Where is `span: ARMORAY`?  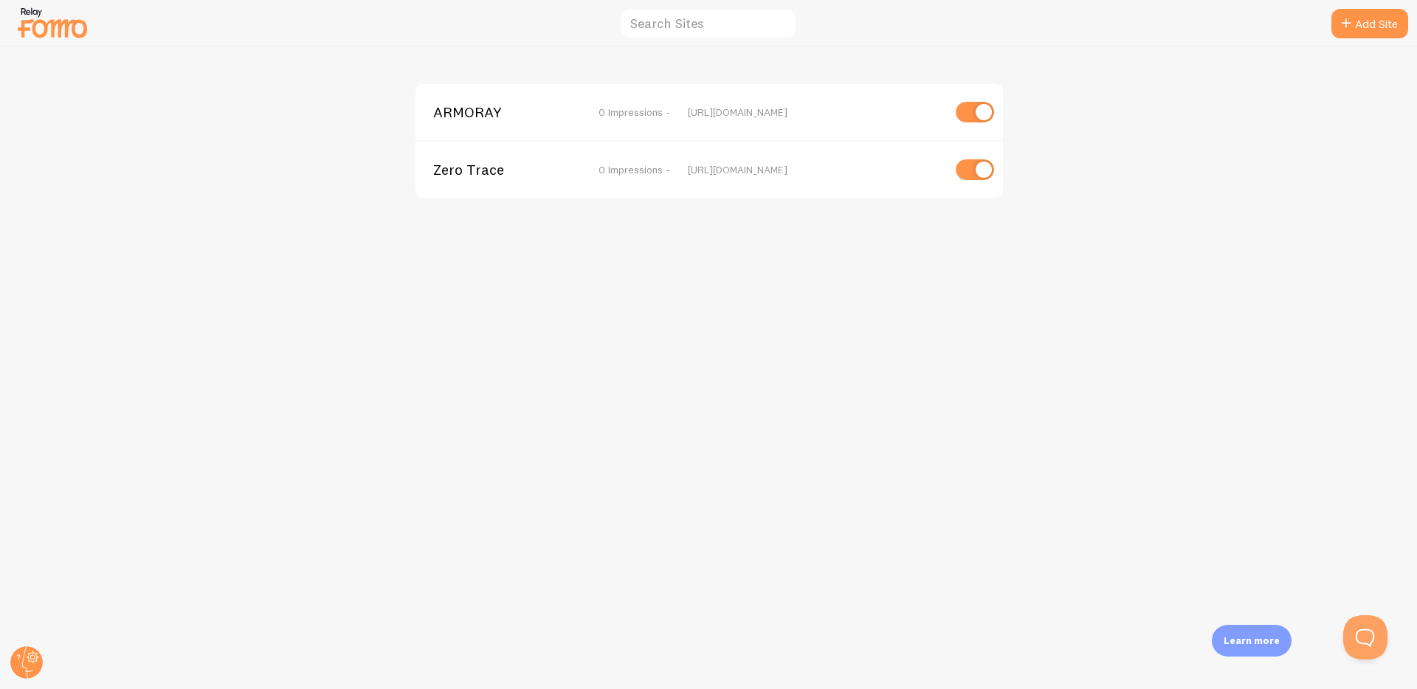
span: ARMORAY is located at coordinates (492, 112).